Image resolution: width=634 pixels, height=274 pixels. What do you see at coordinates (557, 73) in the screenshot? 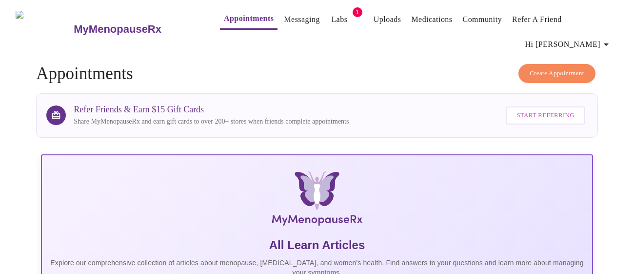
I see `span: Create Appointment` at bounding box center [557, 73].